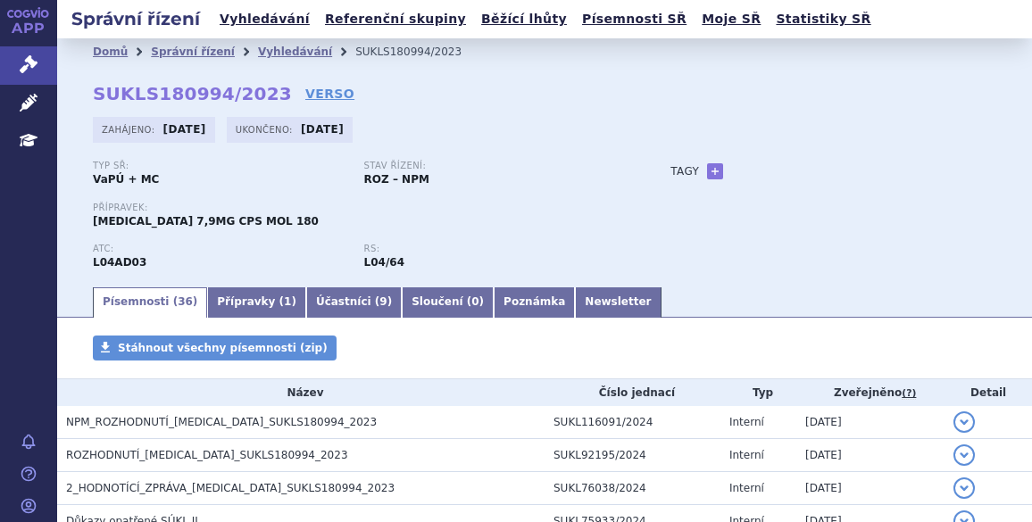 Image resolution: width=1032 pixels, height=522 pixels. I want to click on strong: SUKLS180994/2023, so click(192, 94).